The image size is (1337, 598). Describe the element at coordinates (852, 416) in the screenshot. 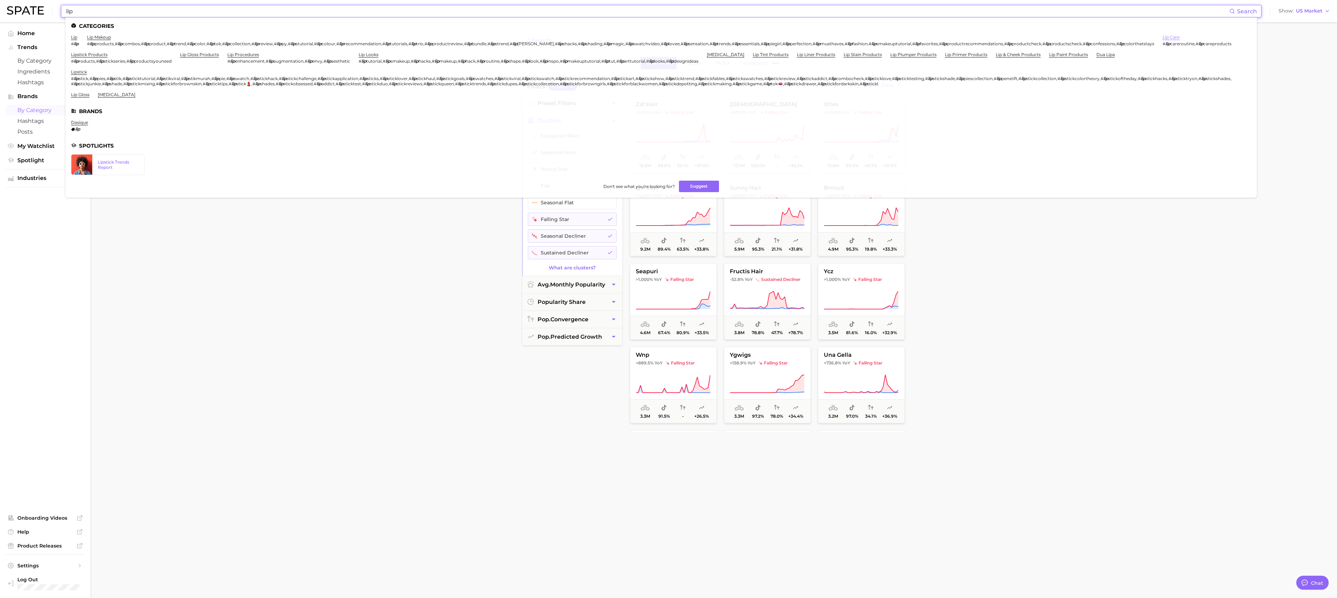

I see `span: 97.0%` at that location.